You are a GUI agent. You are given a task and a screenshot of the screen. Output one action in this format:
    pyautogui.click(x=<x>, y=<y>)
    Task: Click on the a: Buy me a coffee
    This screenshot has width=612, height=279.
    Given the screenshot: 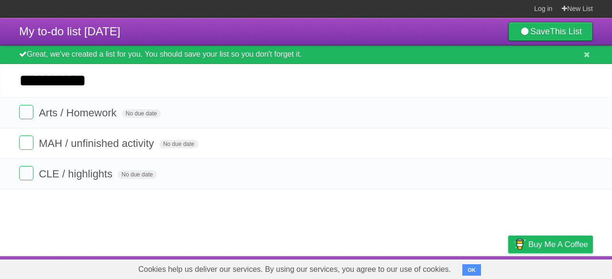 What is the action you would take?
    pyautogui.click(x=550, y=245)
    